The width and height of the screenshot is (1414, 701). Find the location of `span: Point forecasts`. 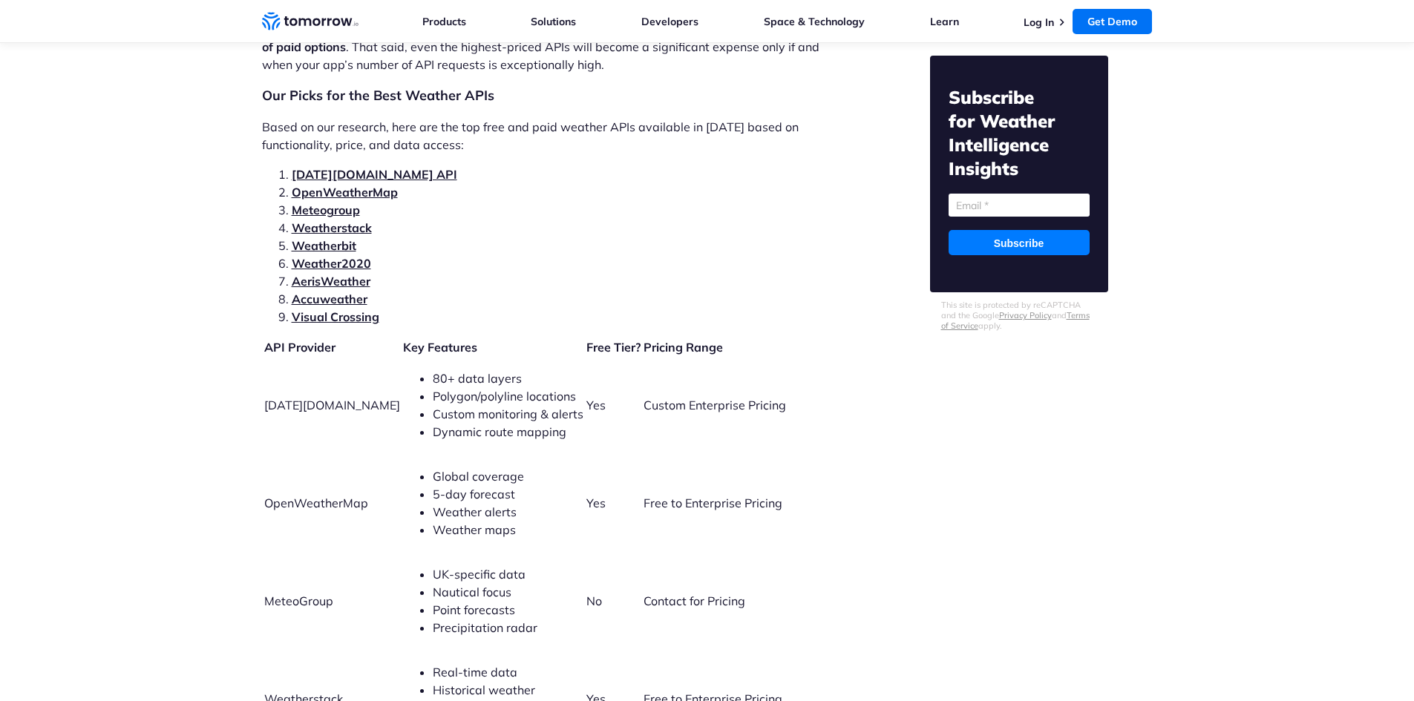

span: Point forecasts is located at coordinates (473, 610).